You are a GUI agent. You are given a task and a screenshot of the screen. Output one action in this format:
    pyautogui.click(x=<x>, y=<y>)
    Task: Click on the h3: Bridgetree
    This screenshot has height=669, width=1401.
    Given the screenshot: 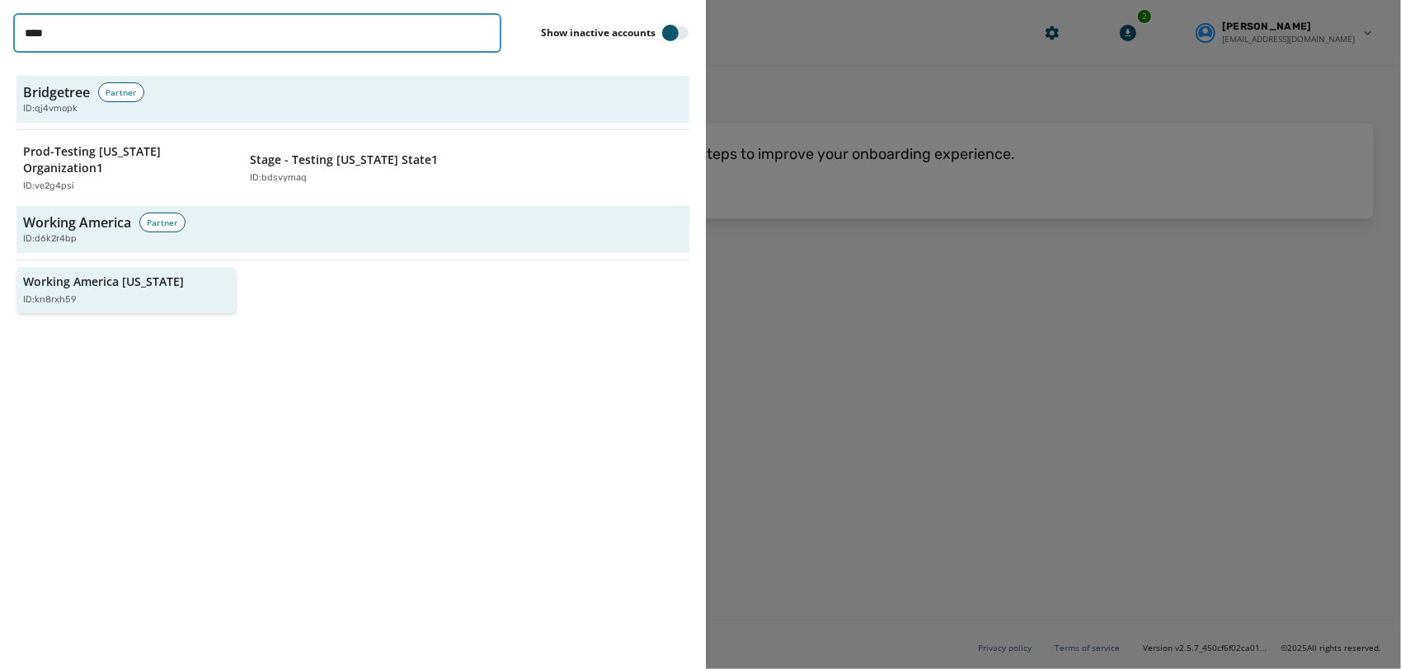 What is the action you would take?
    pyautogui.click(x=56, y=92)
    